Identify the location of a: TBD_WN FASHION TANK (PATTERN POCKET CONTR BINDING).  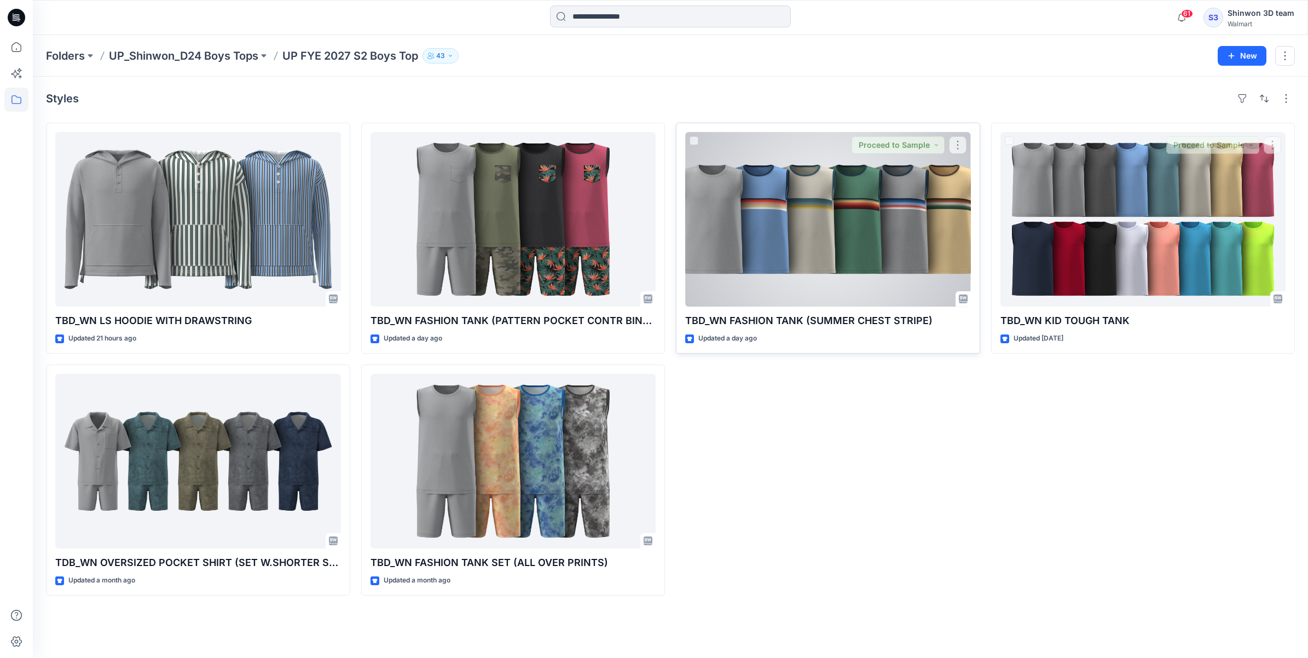
(513, 219).